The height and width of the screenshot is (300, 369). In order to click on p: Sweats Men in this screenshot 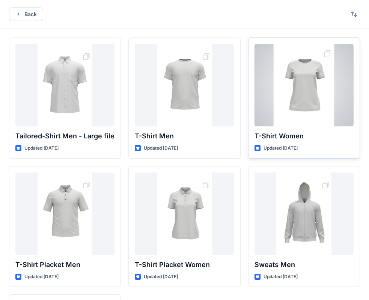, I will do `click(304, 265)`.